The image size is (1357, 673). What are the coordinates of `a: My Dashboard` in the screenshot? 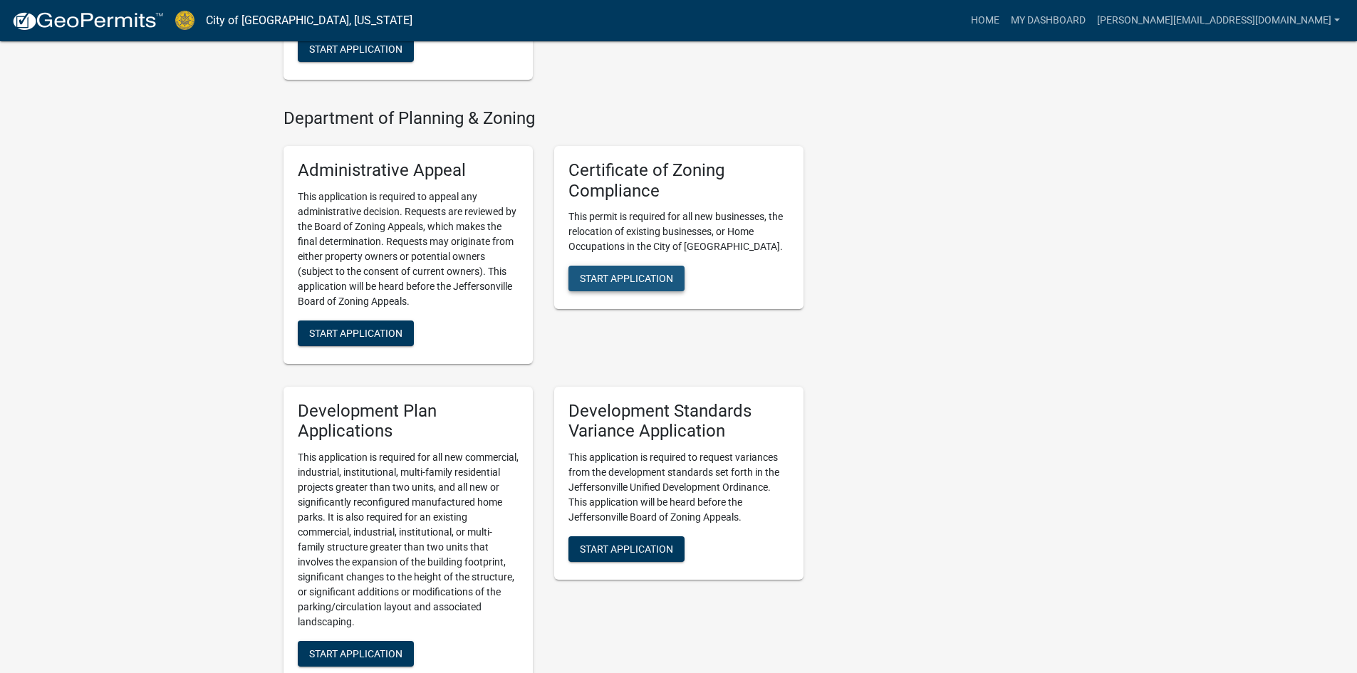 It's located at (1048, 21).